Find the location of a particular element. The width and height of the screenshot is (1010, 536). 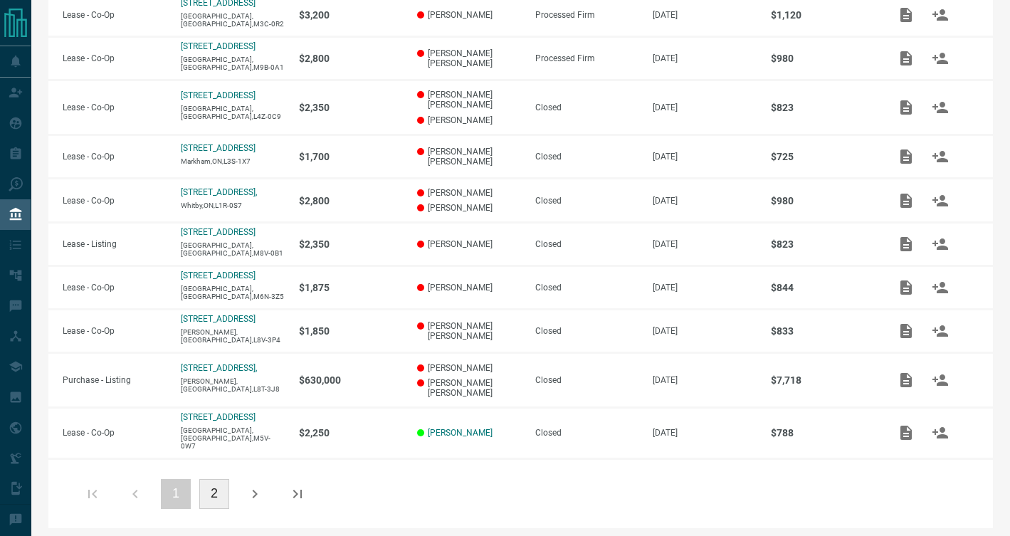

p: $844 is located at coordinates (822, 287).